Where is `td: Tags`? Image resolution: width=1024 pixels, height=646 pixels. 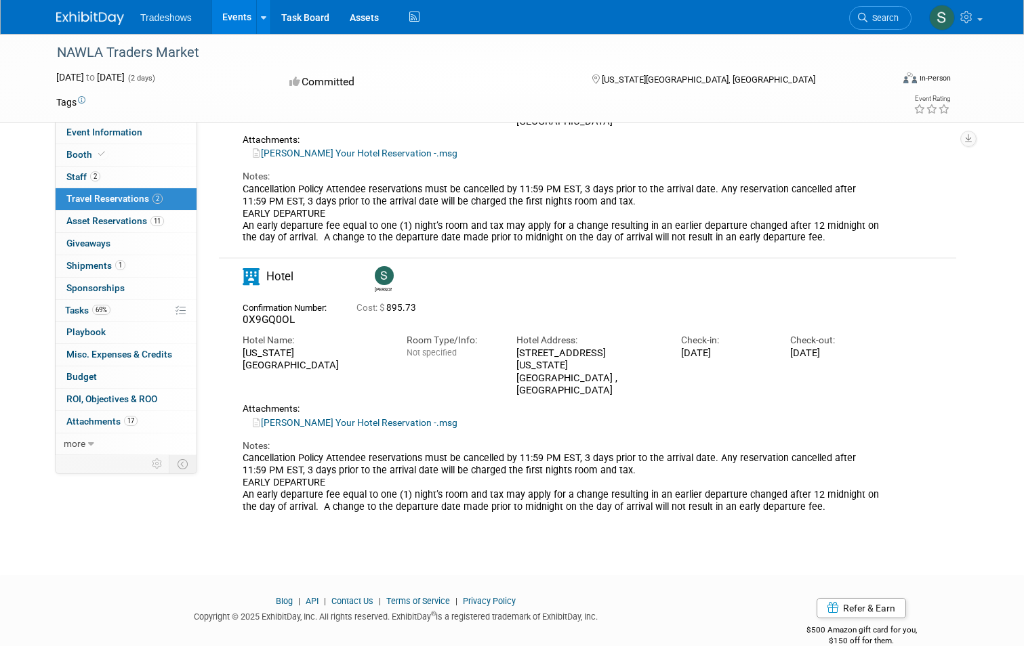
td: Tags is located at coordinates (70, 102).